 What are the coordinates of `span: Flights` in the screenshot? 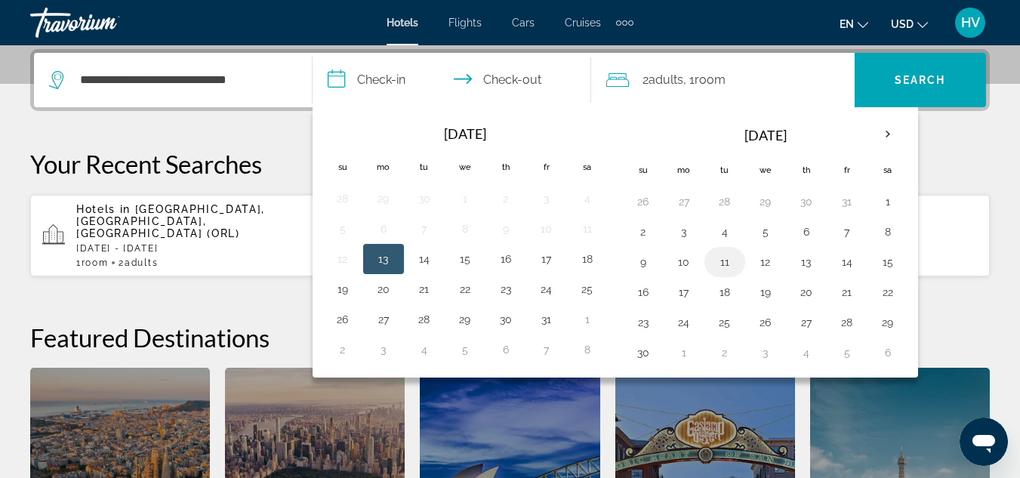 It's located at (465, 23).